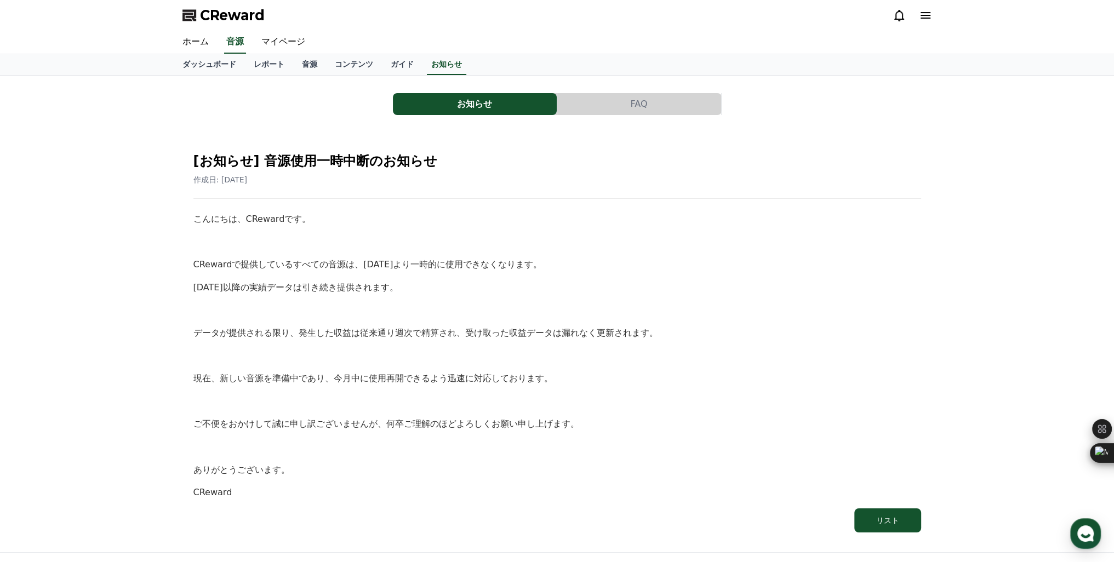 This screenshot has height=562, width=1114. I want to click on button: リスト, so click(888, 521).